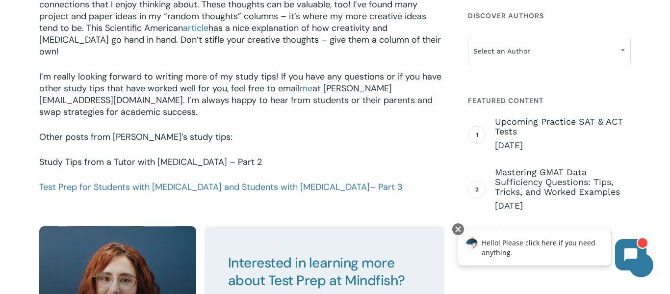 This screenshot has width=670, height=294. I want to click on h4: Featured Content, so click(549, 101).